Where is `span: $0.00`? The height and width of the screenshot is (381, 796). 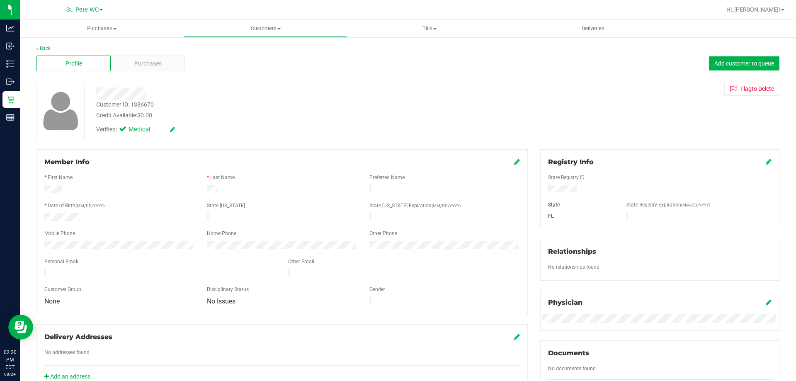 span: $0.00 is located at coordinates (145, 115).